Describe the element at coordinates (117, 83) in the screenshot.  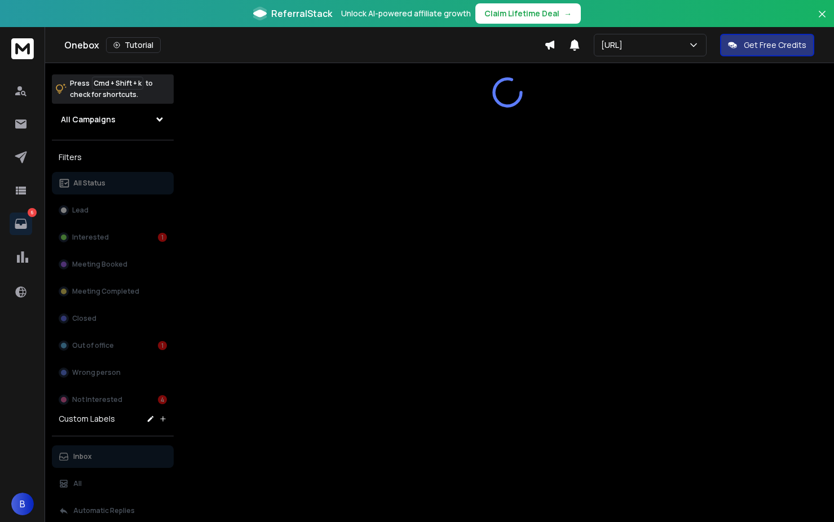
I see `span: Cmd + Shift + k` at that location.